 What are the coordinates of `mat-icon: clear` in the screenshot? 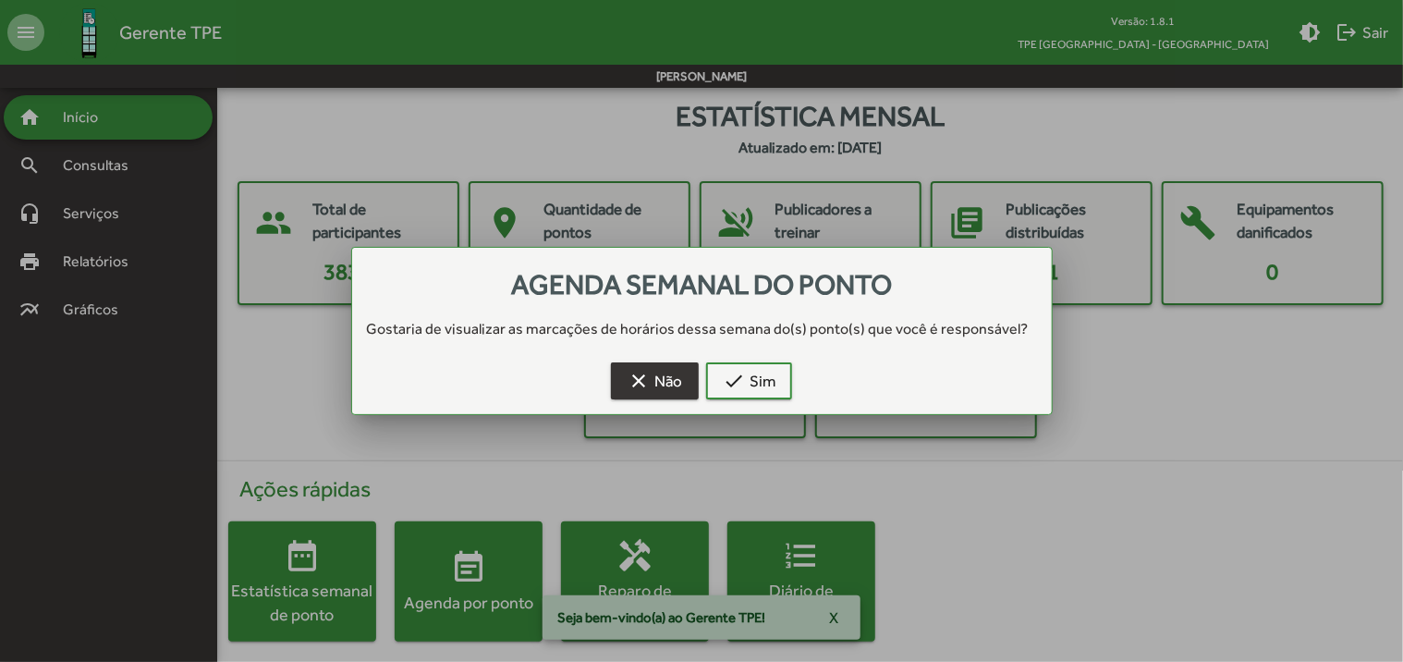 It's located at (638, 381).